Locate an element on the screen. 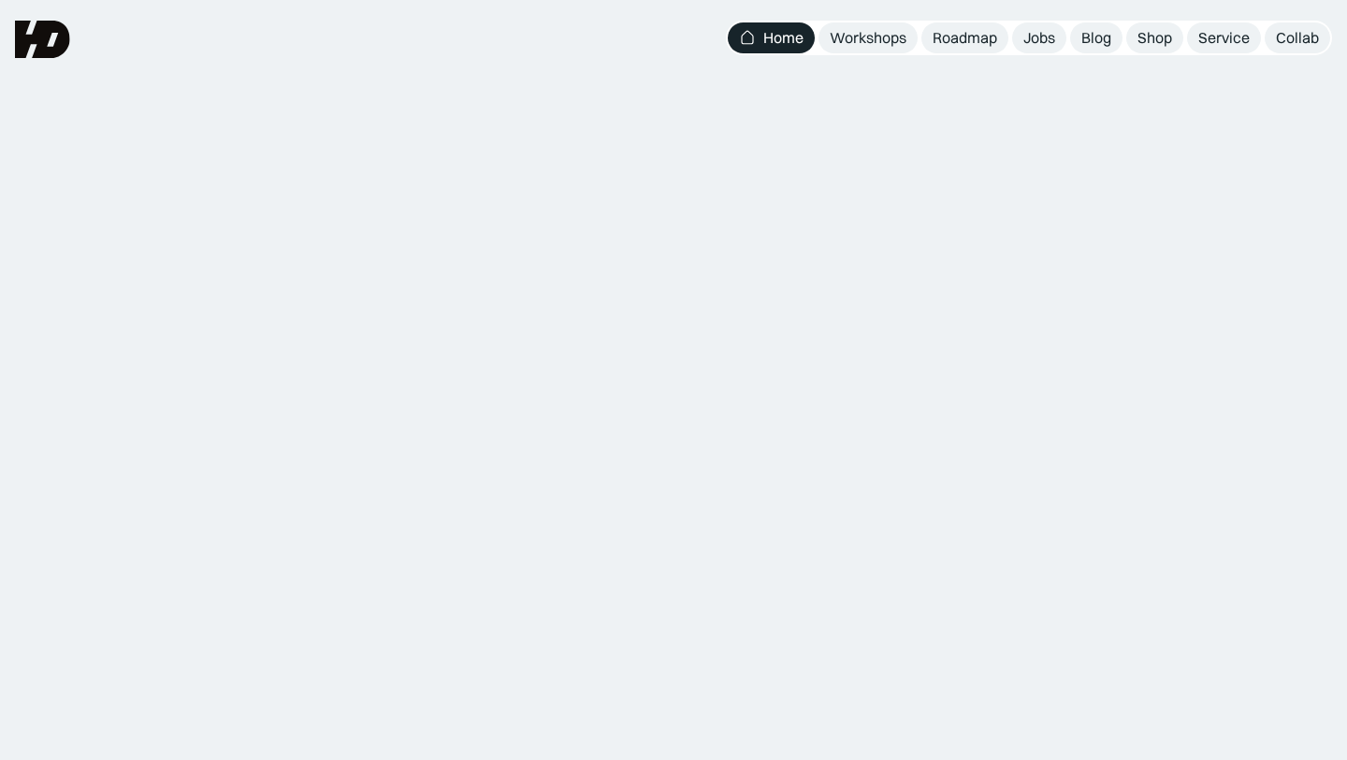  a: Roadmap is located at coordinates (964, 37).